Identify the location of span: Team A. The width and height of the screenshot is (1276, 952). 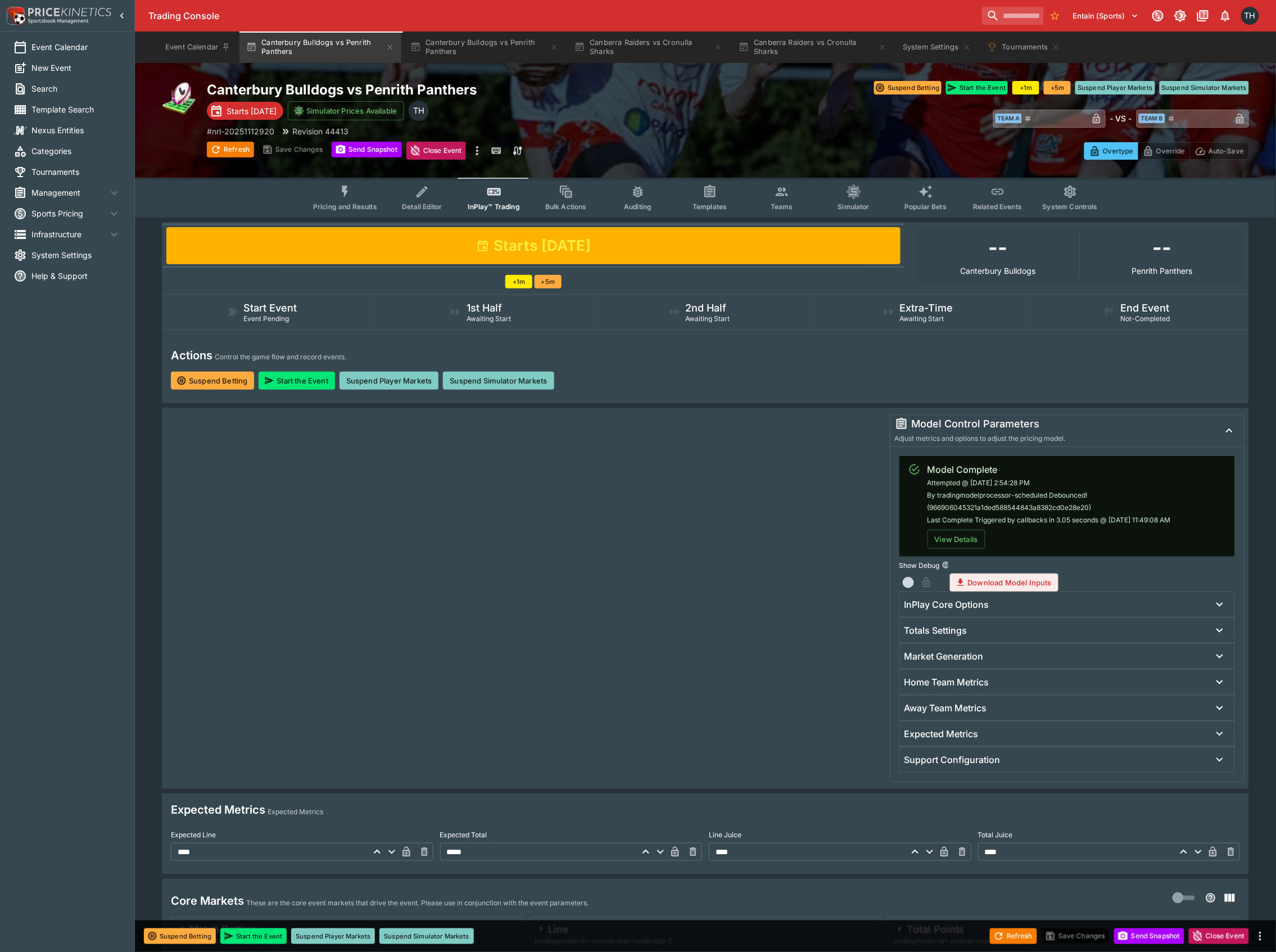
(1008, 118).